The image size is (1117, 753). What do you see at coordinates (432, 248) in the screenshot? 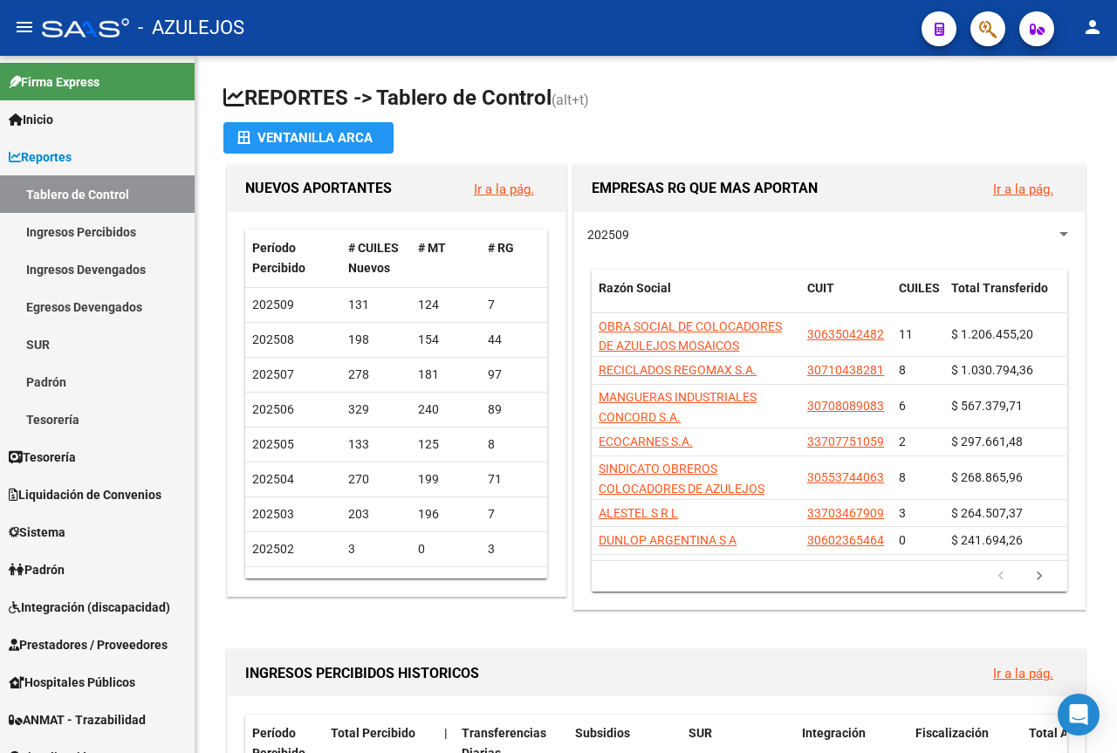
I see `span: # MT` at bounding box center [432, 248].